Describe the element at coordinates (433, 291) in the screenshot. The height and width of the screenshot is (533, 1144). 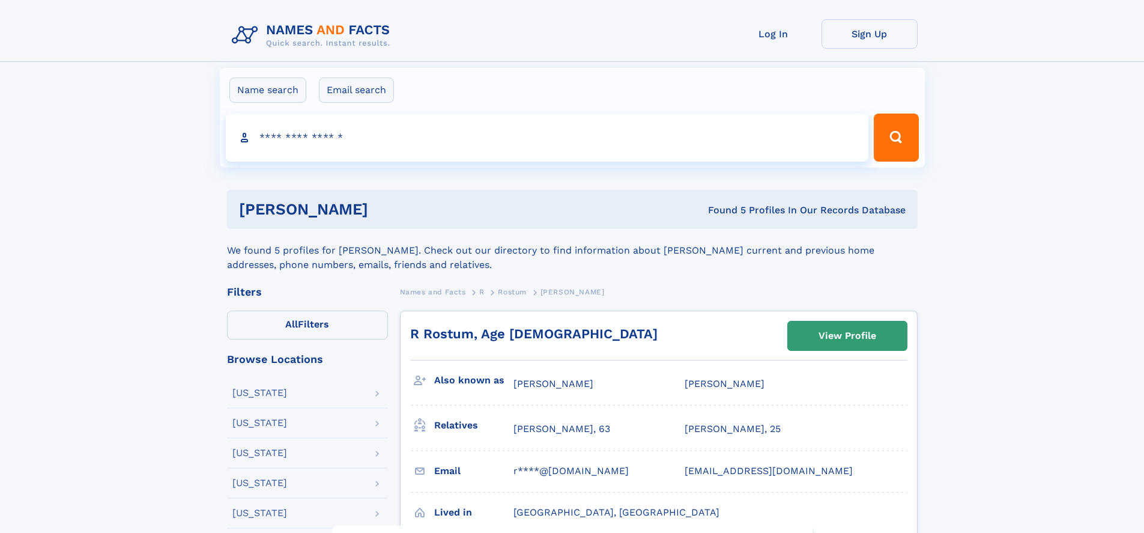
I see `a: Names and Facts` at that location.